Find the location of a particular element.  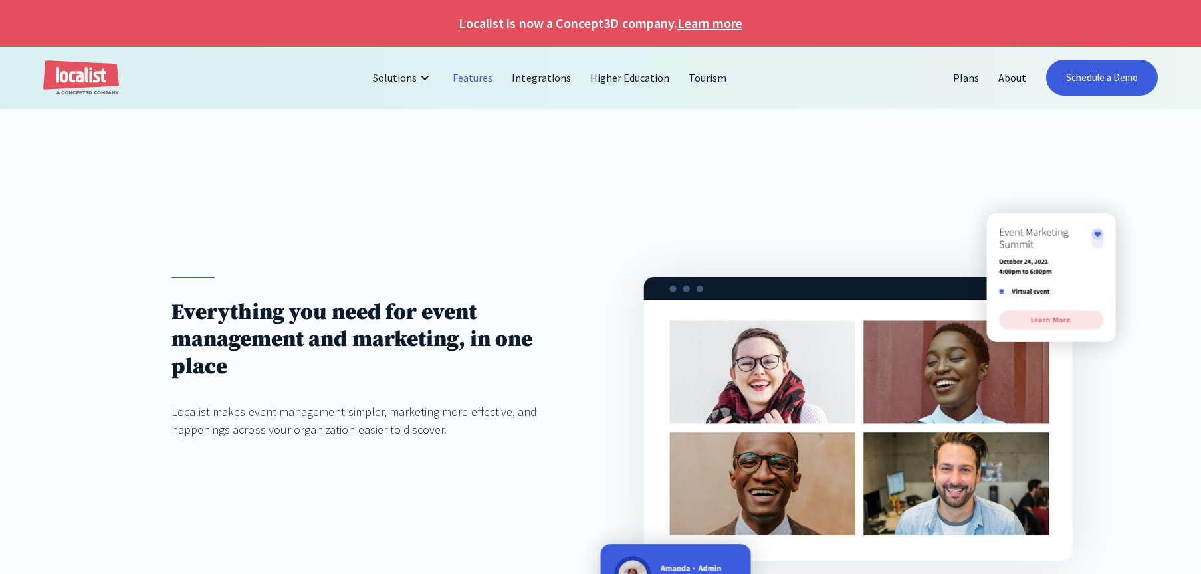

a: Features is located at coordinates (473, 78).